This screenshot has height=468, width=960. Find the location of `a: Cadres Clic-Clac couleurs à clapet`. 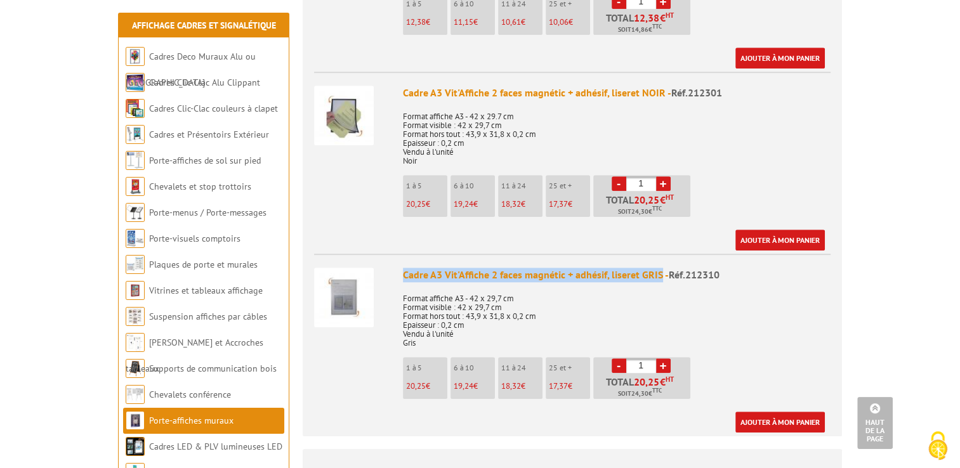

a: Cadres Clic-Clac couleurs à clapet is located at coordinates (213, 109).